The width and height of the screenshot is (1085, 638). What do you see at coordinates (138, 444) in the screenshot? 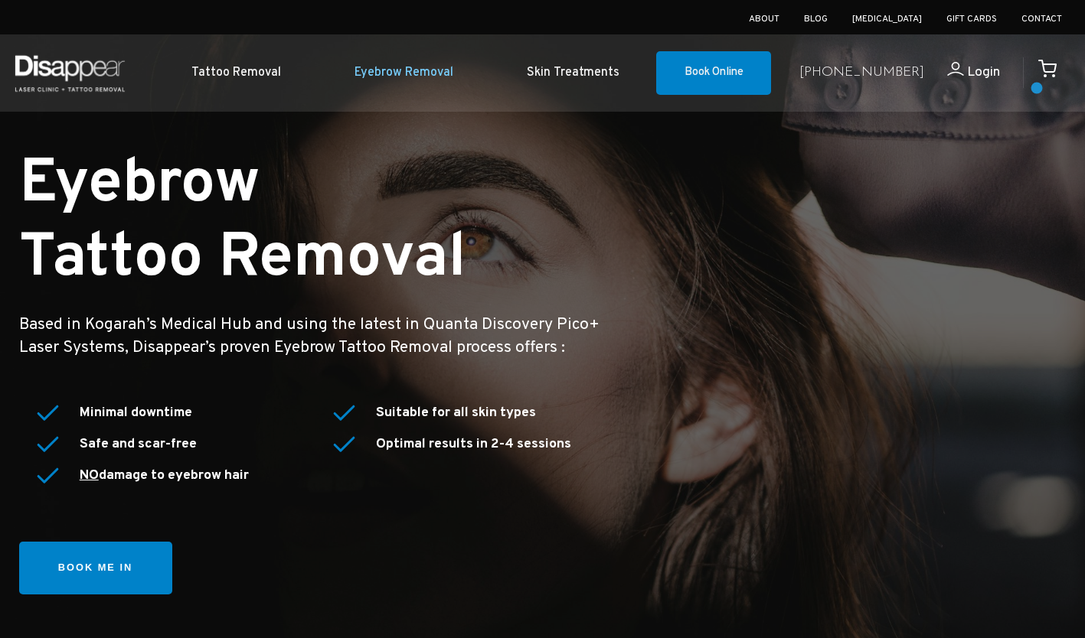
I see `strong: Safe and scar-free` at bounding box center [138, 444].